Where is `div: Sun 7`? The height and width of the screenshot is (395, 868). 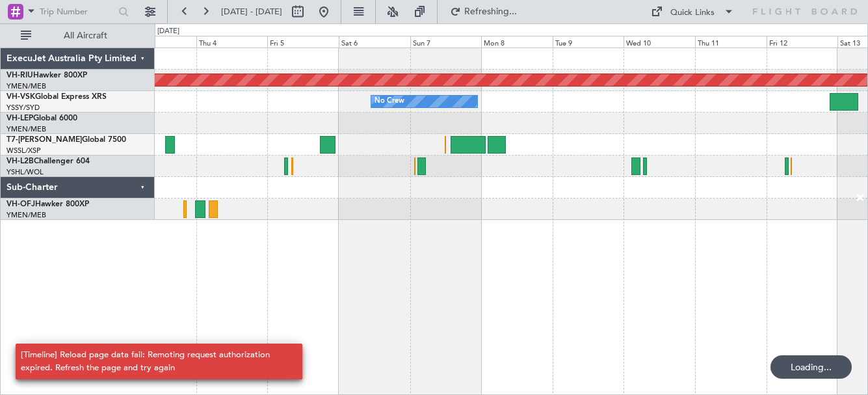 div: Sun 7 is located at coordinates (446, 42).